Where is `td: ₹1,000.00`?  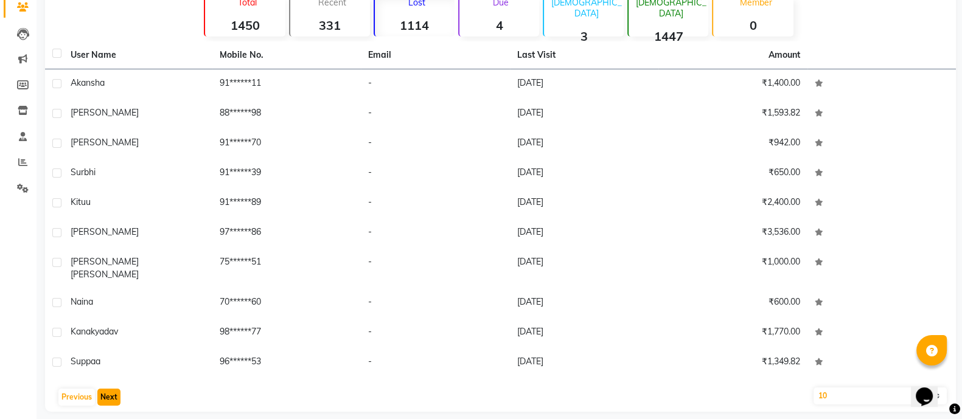 td: ₹1,000.00 is located at coordinates (733, 268).